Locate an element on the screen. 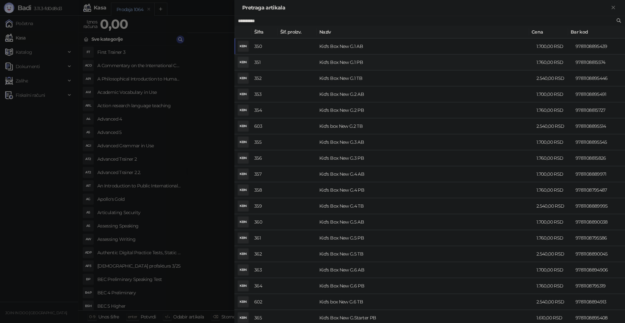  td: 350 is located at coordinates (265, 46).